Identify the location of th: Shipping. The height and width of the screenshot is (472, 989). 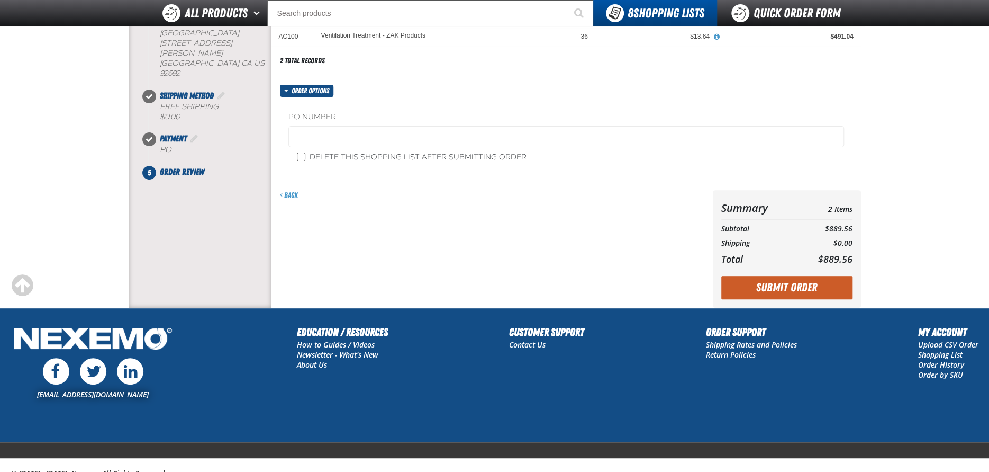
(759, 243).